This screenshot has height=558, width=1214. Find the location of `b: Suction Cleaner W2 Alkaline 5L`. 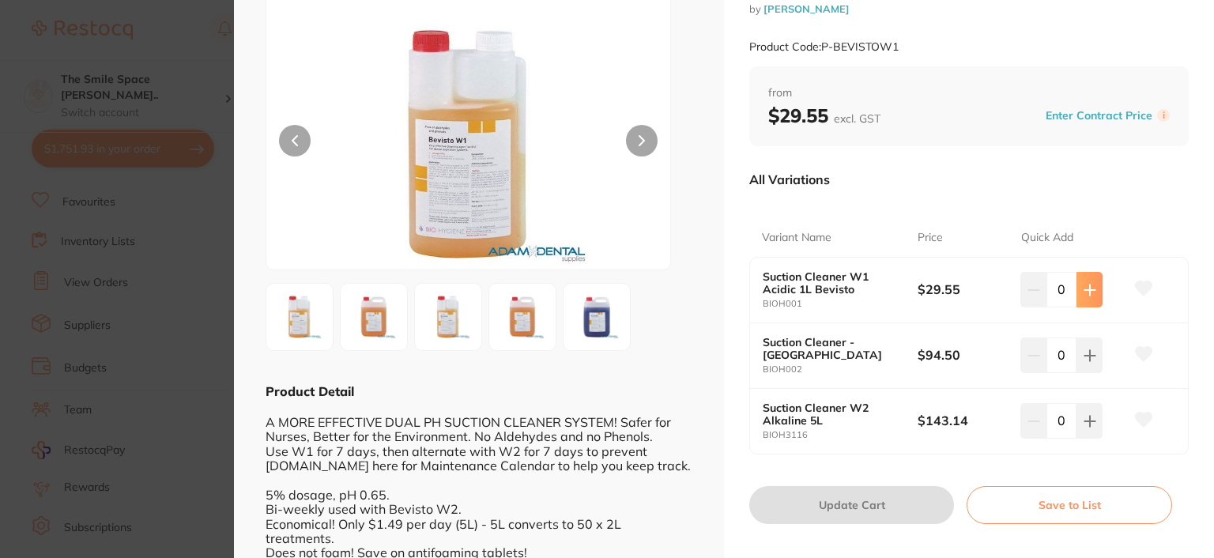

b: Suction Cleaner W2 Alkaline 5L is located at coordinates (832, 414).